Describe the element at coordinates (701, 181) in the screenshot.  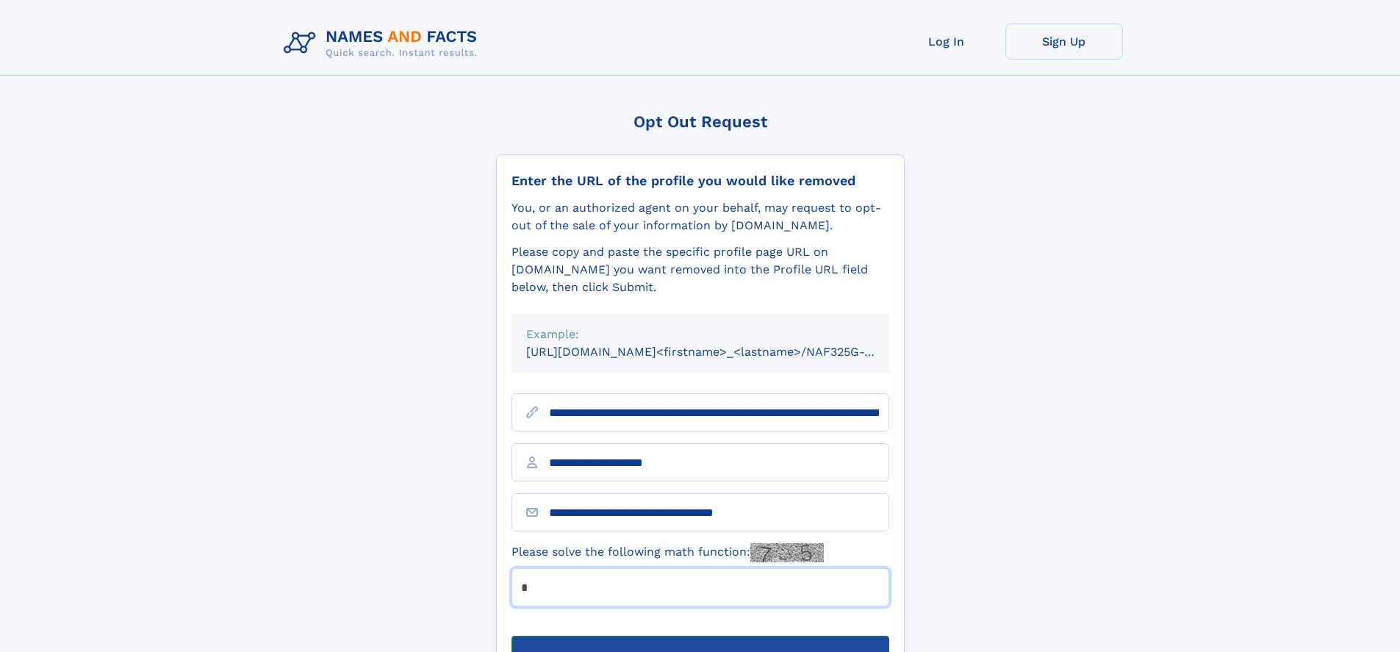
I see `div: Enter the URL of the profile you would like removed` at that location.